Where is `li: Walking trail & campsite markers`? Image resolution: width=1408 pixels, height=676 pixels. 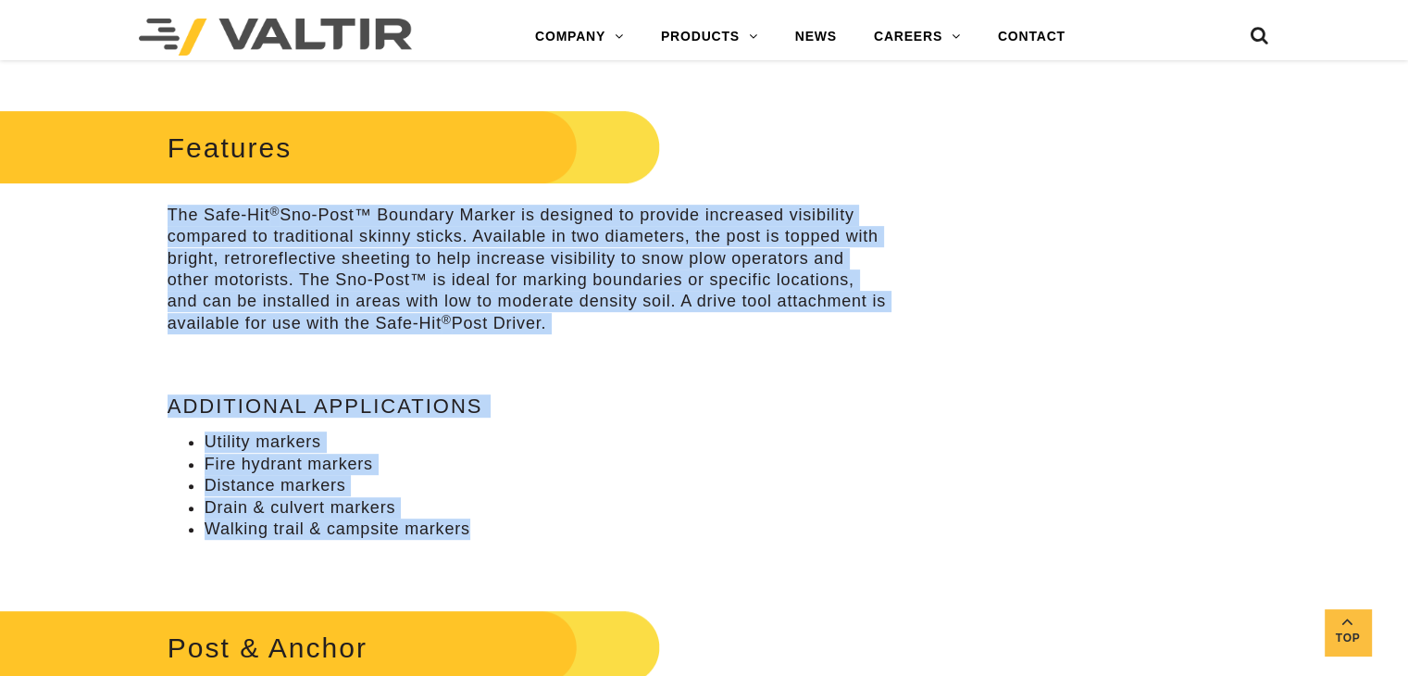 li: Walking trail & campsite markers is located at coordinates (546, 529).